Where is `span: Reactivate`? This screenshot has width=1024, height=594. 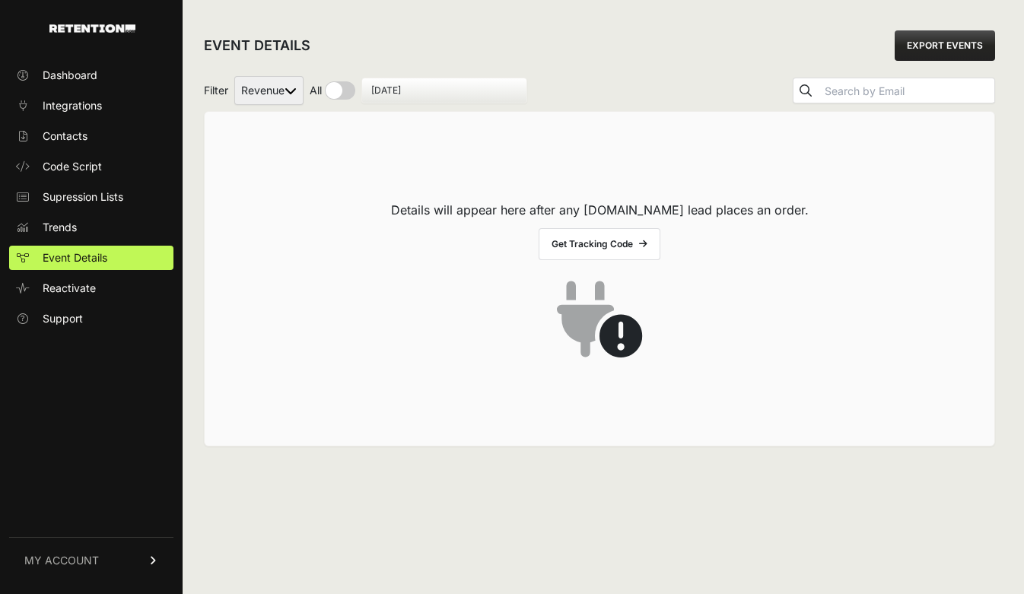 span: Reactivate is located at coordinates (69, 288).